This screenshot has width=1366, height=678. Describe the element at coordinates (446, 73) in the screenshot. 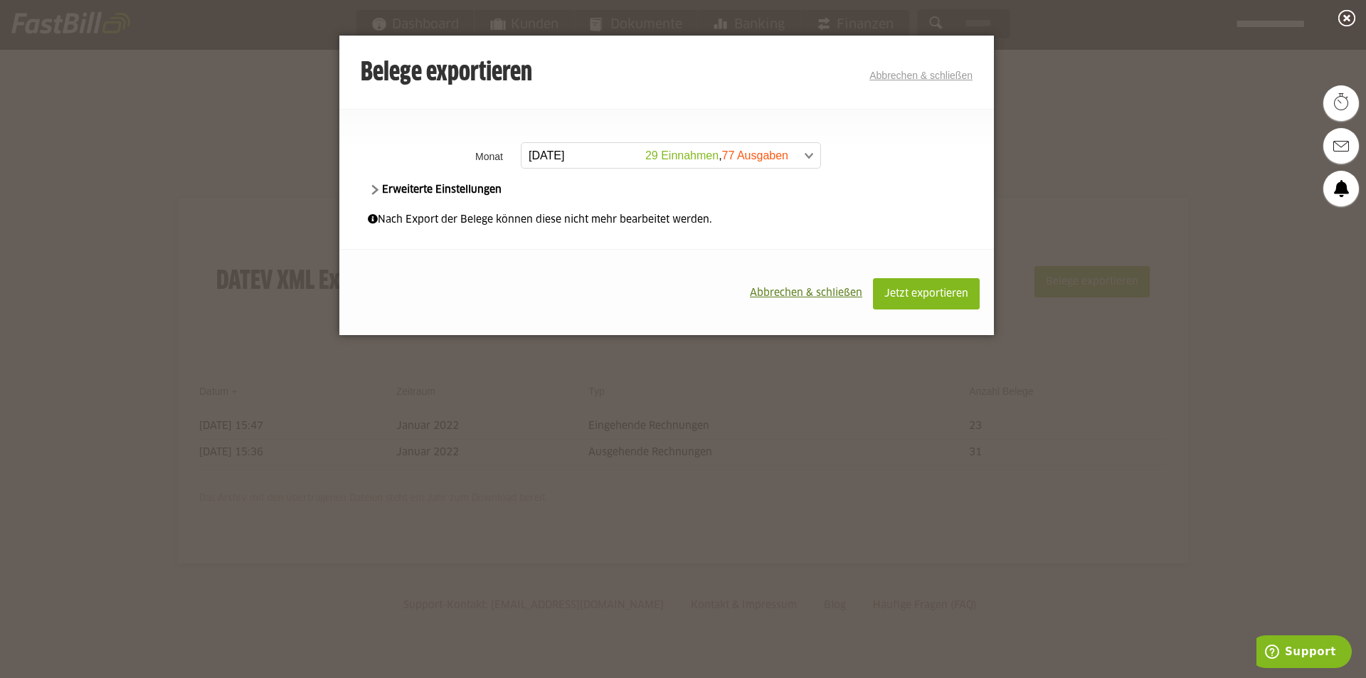

I see `h3: Belege exportieren` at that location.